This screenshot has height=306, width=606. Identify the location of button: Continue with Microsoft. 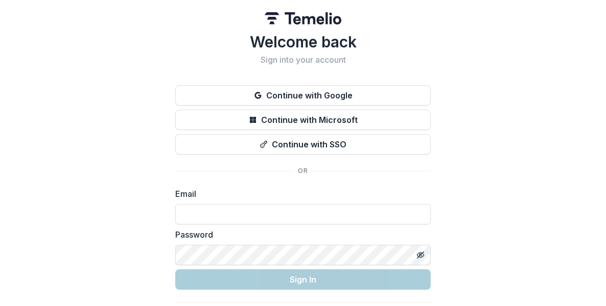
(303, 120).